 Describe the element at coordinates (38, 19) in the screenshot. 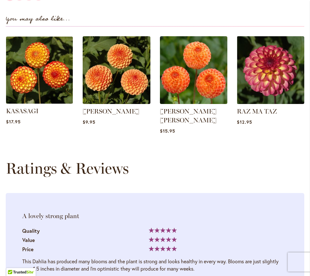

I see `strong: You may also like...` at that location.